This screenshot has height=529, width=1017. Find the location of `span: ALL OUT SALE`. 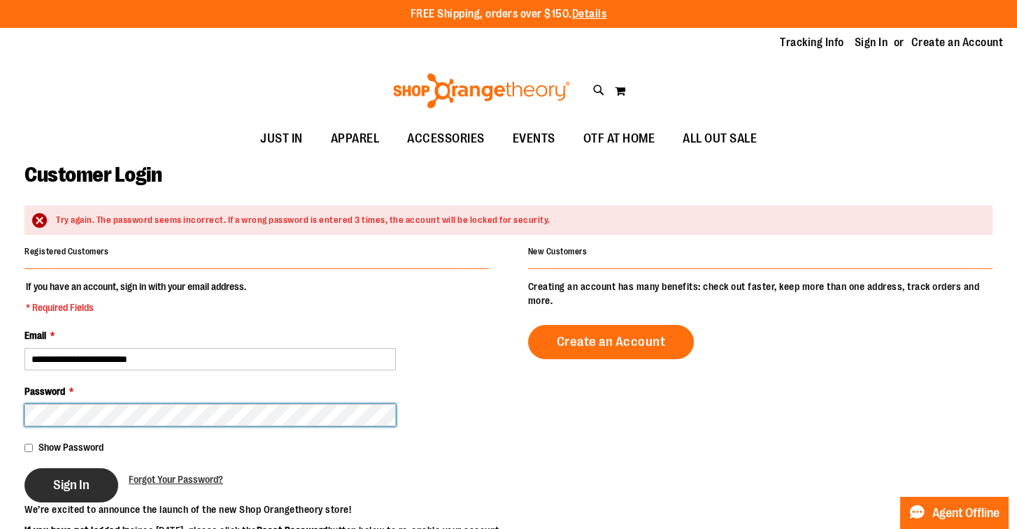

span: ALL OUT SALE is located at coordinates (720, 138).